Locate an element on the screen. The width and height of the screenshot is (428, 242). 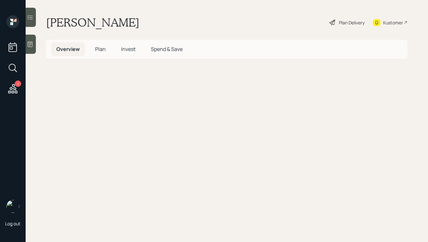
span: Invest is located at coordinates (128, 49).